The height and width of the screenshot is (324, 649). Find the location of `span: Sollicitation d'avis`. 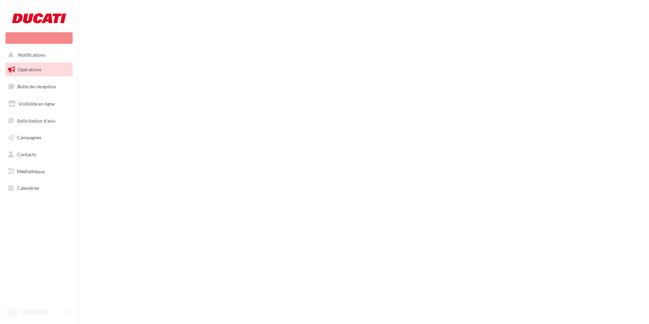

span: Sollicitation d'avis is located at coordinates (36, 120).